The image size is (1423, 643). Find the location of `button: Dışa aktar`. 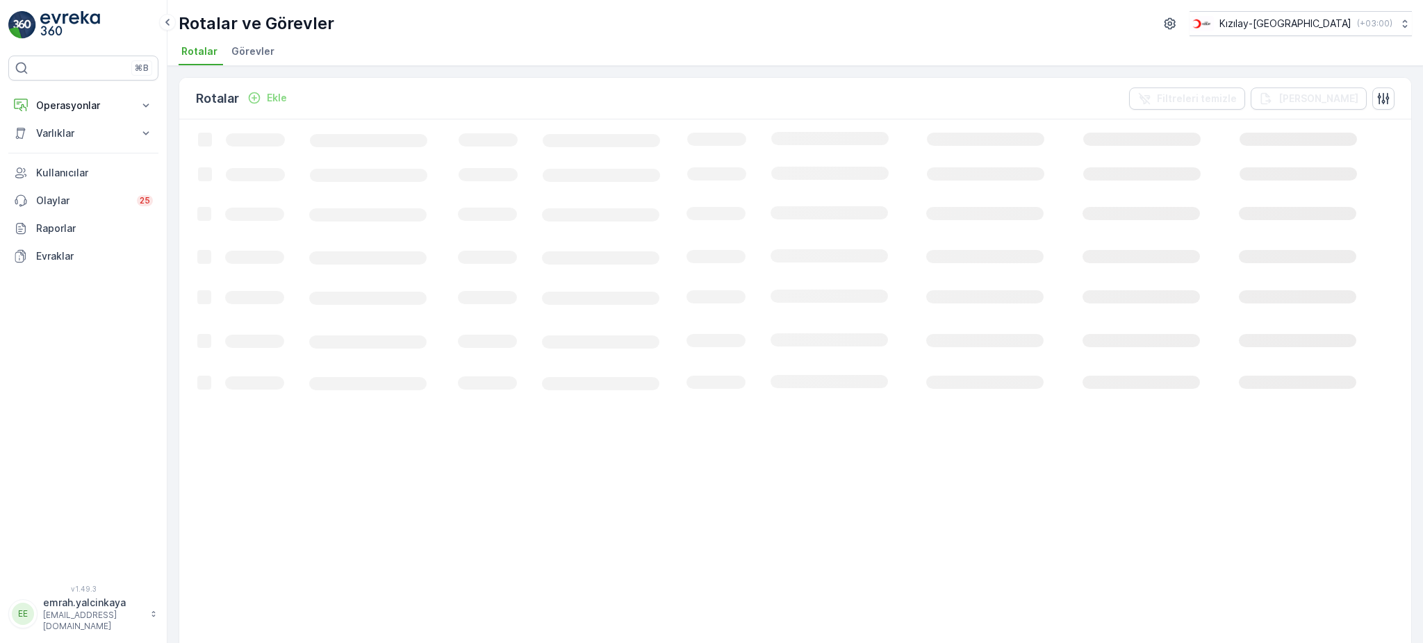

button: Dışa aktar is located at coordinates (1308, 99).